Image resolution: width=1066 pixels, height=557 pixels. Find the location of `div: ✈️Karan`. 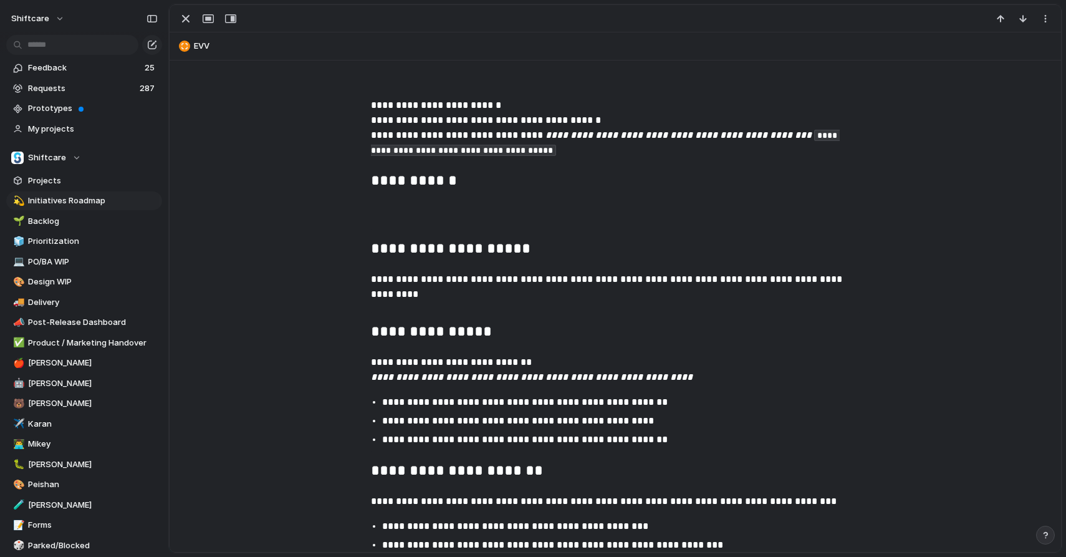

div: ✈️Karan is located at coordinates (84, 424).